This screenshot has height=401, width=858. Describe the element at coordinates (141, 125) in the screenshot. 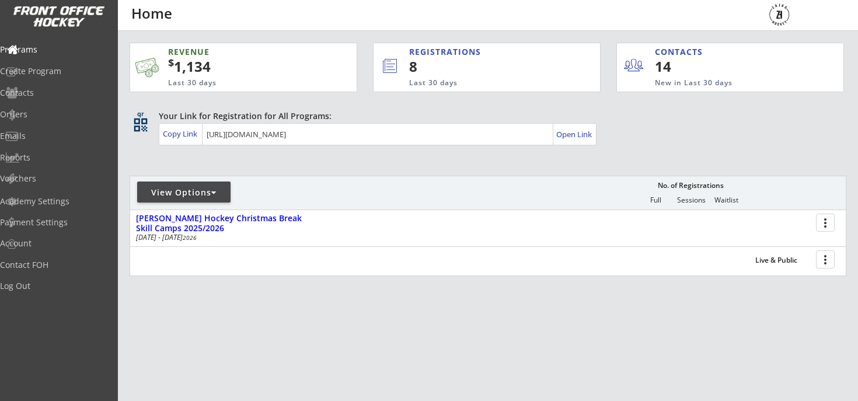

I see `button: qr_code` at that location.